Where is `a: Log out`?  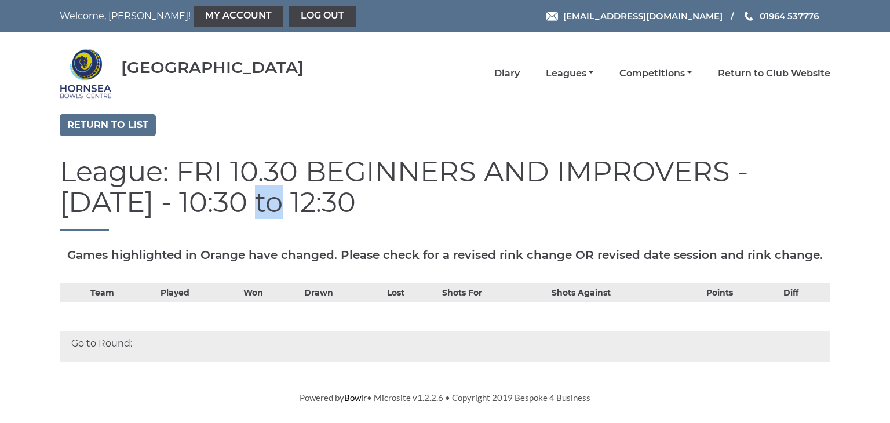
a: Log out is located at coordinates (322, 16).